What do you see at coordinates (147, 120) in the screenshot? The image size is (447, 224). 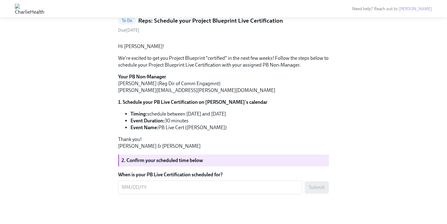 I see `strong: Event Duration:` at bounding box center [147, 120].